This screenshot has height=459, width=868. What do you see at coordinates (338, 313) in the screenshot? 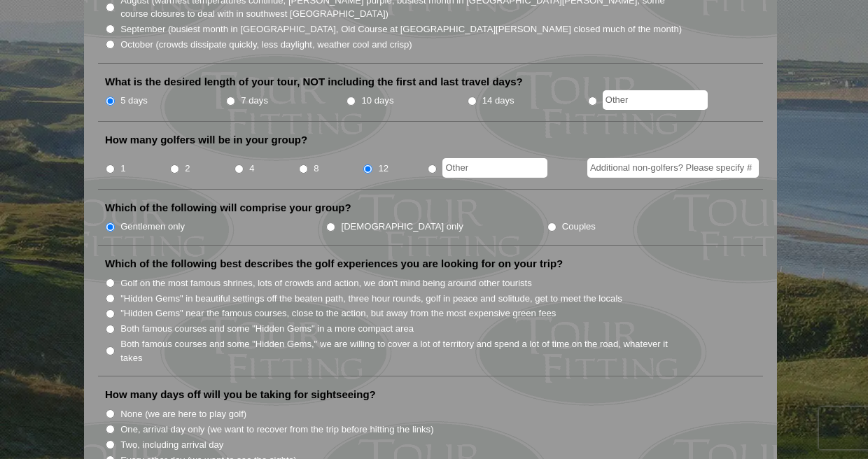
I see `label: "Hidden Gems" near the famous courses, close to the action, but away from the most expensive gree...` at bounding box center [338, 313].